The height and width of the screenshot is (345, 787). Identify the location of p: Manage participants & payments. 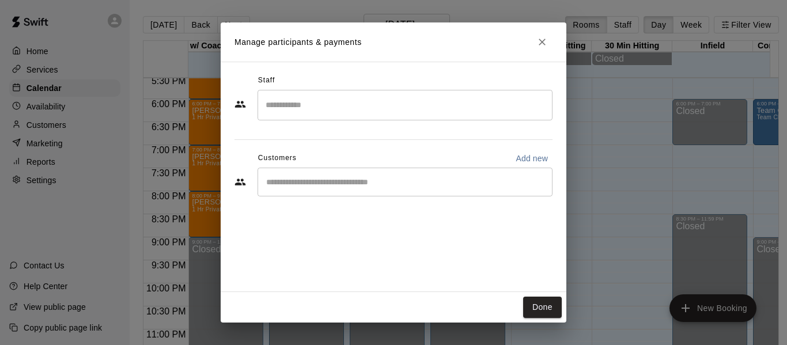
(298, 42).